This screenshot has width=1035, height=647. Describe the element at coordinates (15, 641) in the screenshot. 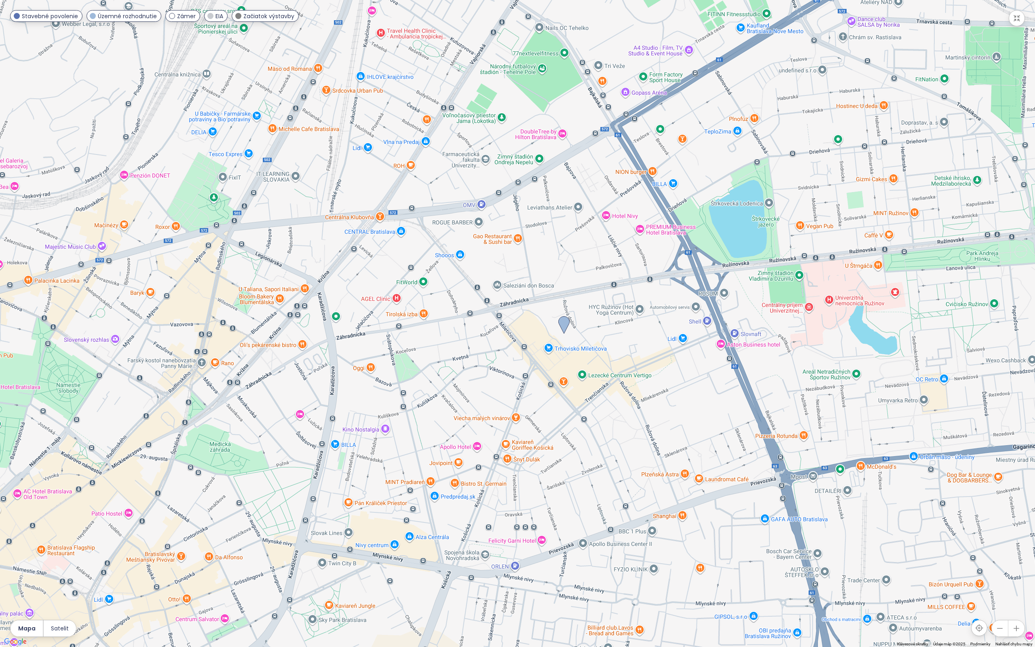

I see `img: Google` at that location.